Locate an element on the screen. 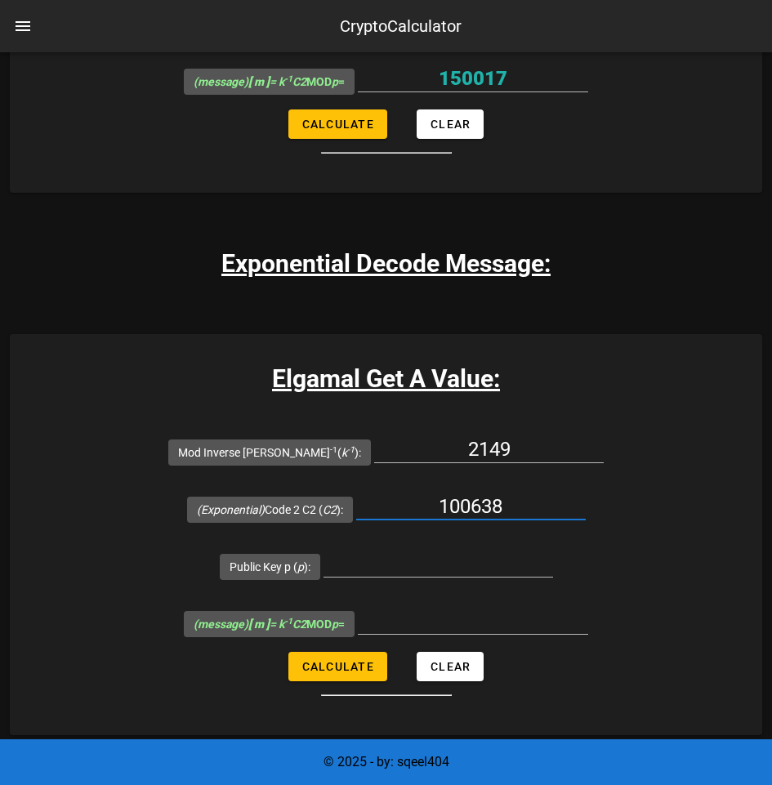 This screenshot has width=772, height=785. div: CryptoCalculator is located at coordinates (400, 26).